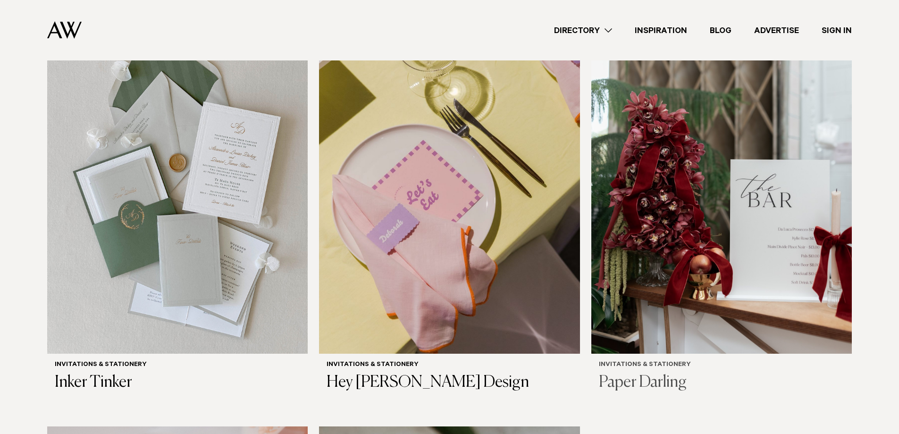  I want to click on a: Auckland Weddings Invitations & Stationery | Inker Tinker Invitations & Stationery Inker Tinker, so click(178, 202).